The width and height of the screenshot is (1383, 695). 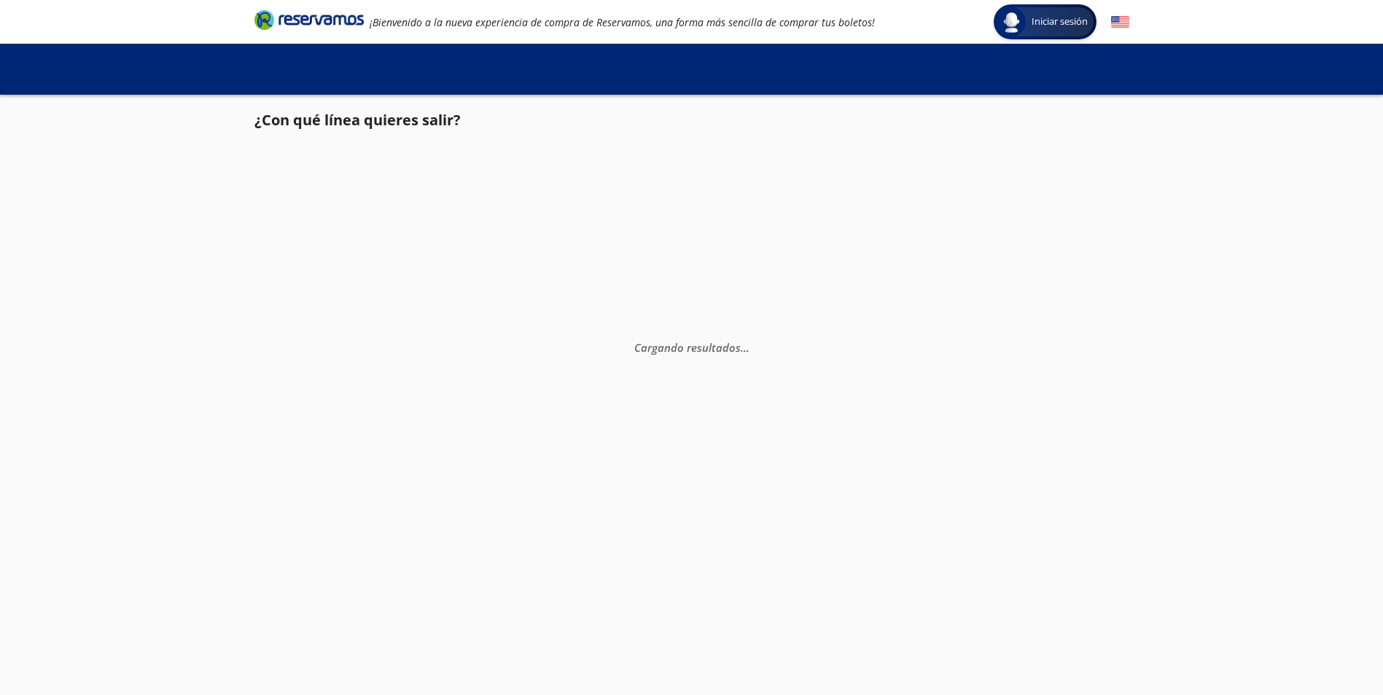 What do you see at coordinates (357, 120) in the screenshot?
I see `p: ¿Con qué línea quieres salir?` at bounding box center [357, 120].